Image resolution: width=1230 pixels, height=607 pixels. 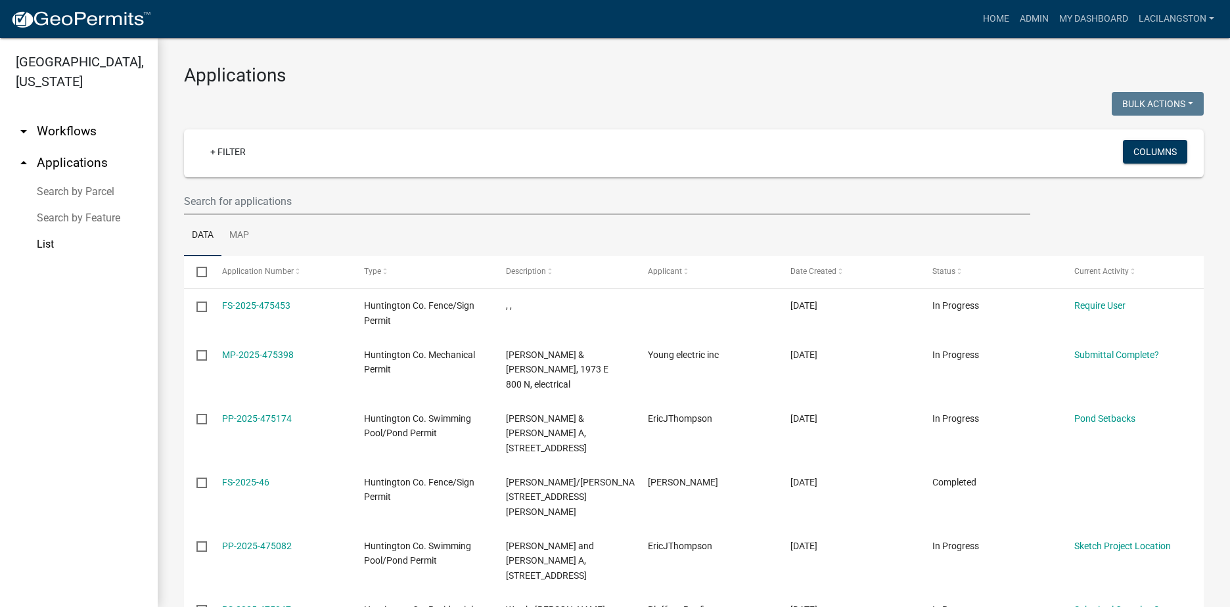 What do you see at coordinates (257, 419) in the screenshot?
I see `a: PP-2025-475174` at bounding box center [257, 419].